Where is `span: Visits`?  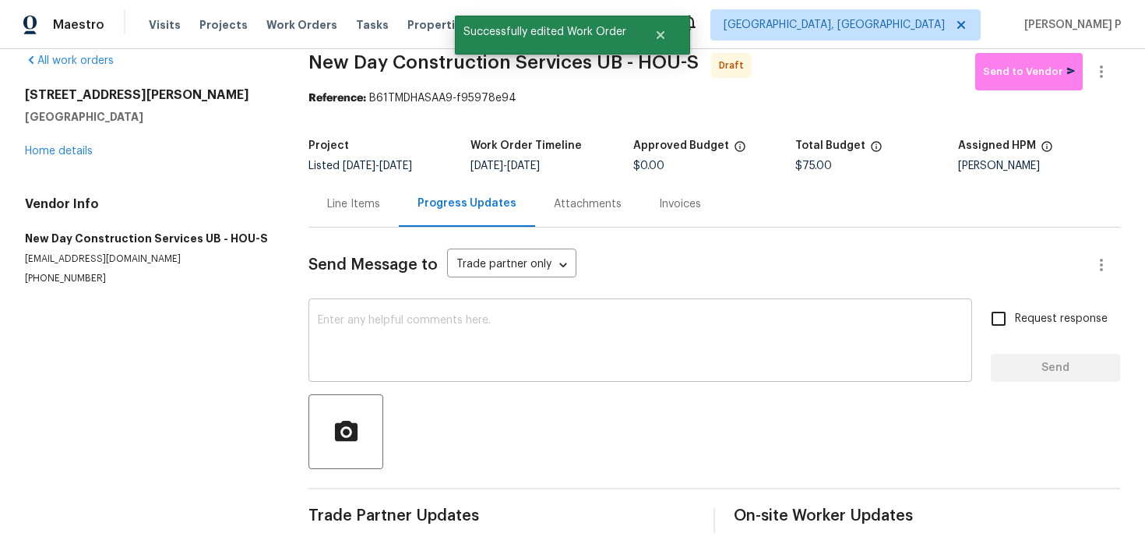 span: Visits is located at coordinates (164, 25).